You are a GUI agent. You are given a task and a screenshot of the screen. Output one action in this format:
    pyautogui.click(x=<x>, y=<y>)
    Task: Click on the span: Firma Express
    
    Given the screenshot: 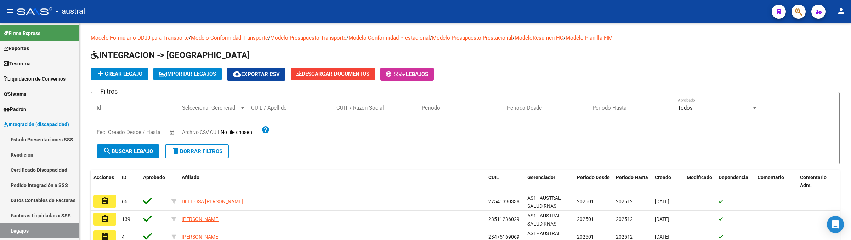 What is the action you would take?
    pyautogui.click(x=22, y=33)
    